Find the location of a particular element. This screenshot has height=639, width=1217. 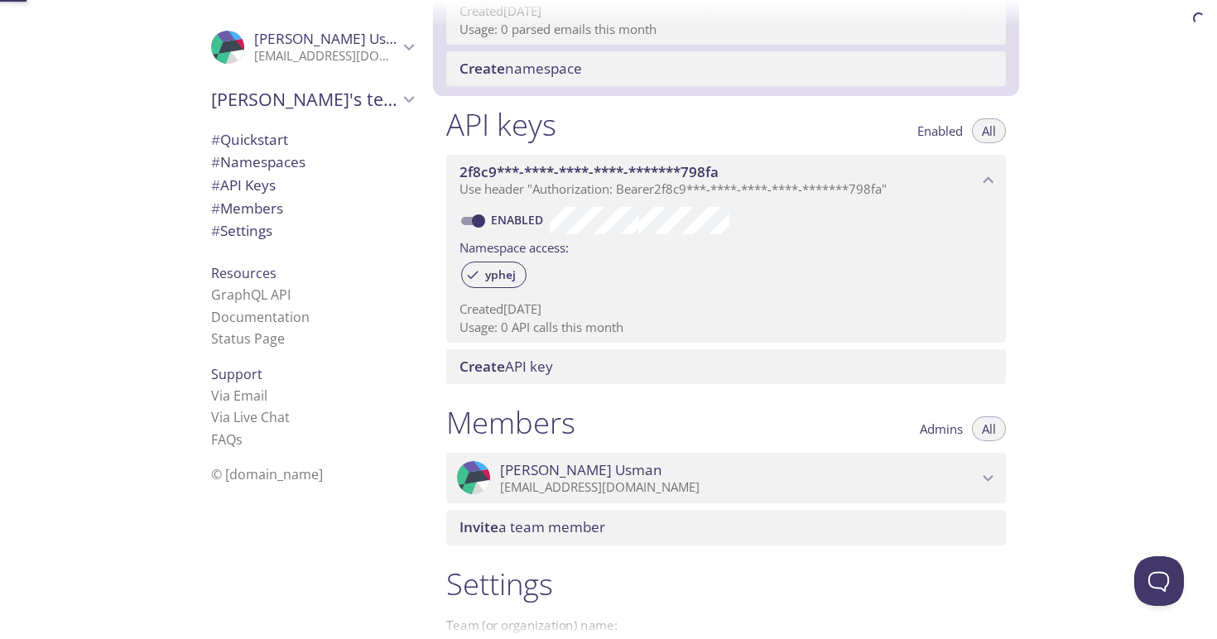

h1: API keys is located at coordinates (501, 124).